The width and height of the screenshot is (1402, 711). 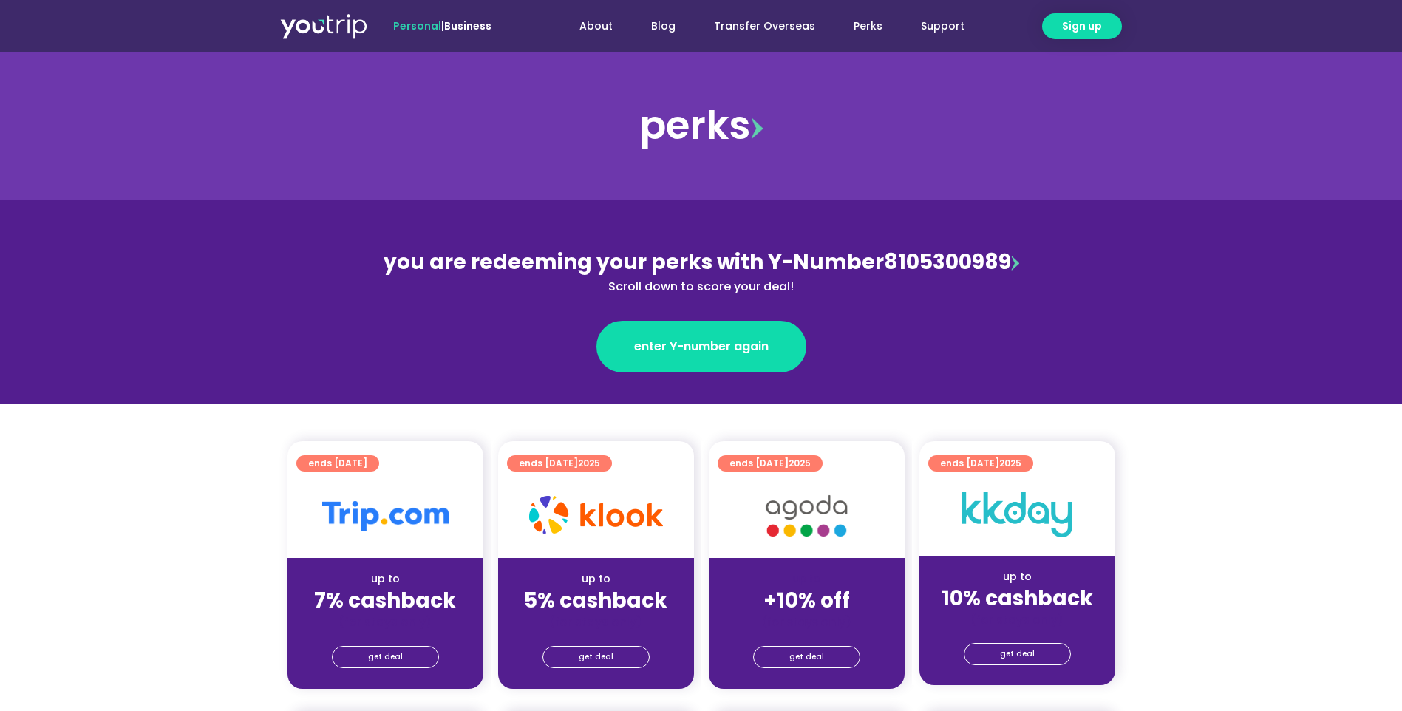 What do you see at coordinates (1082, 26) in the screenshot?
I see `span: Sign up` at bounding box center [1082, 26].